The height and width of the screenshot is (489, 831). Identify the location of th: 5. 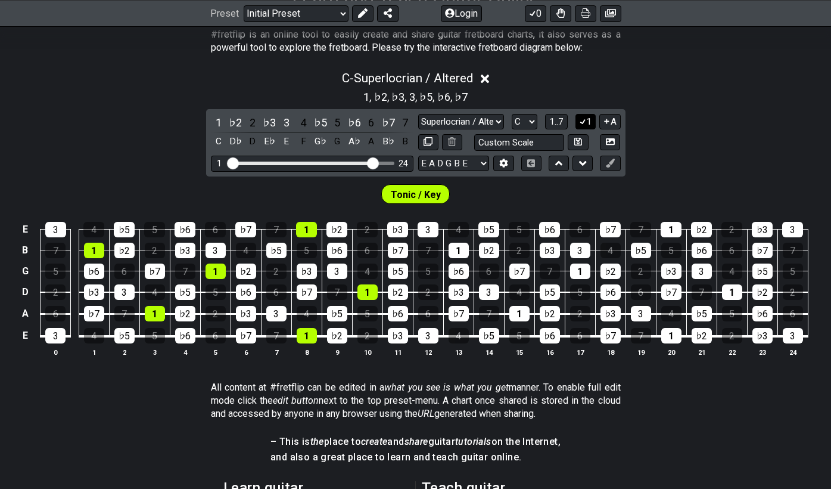
(215, 352).